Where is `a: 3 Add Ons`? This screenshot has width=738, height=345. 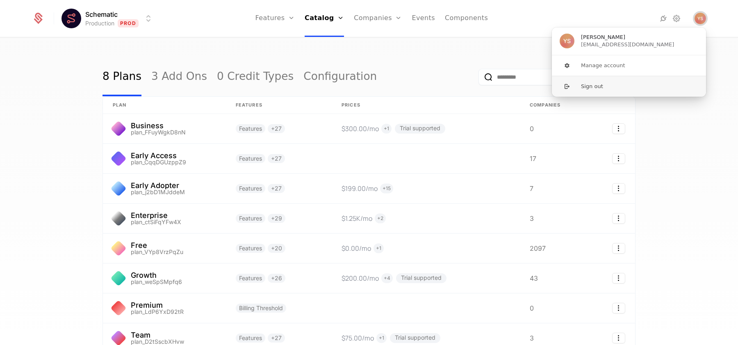
a: 3 Add Ons is located at coordinates (179, 77).